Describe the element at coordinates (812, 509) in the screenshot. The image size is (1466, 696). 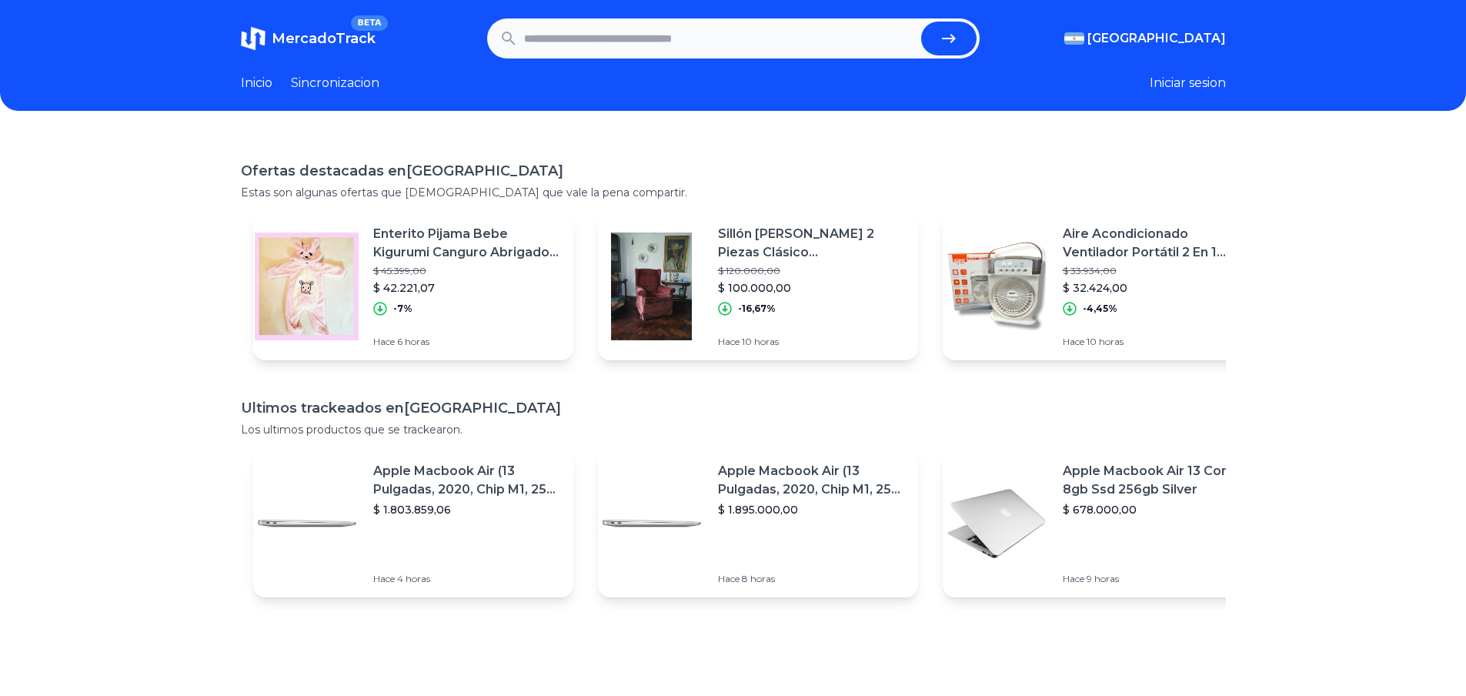
I see `p: $ 1.895.000,00` at that location.